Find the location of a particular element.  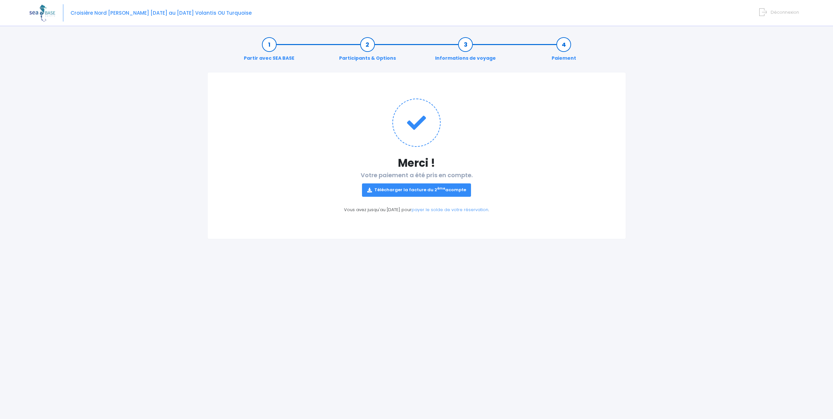

a: Participants & Options is located at coordinates (368, 51).